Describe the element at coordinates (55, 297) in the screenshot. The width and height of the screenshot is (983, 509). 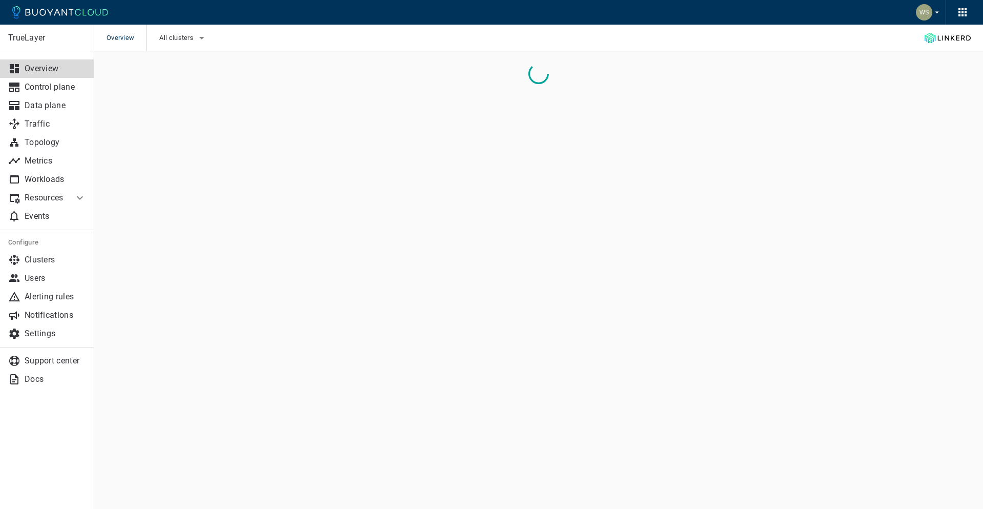
I see `p: Alerting rules` at that location.